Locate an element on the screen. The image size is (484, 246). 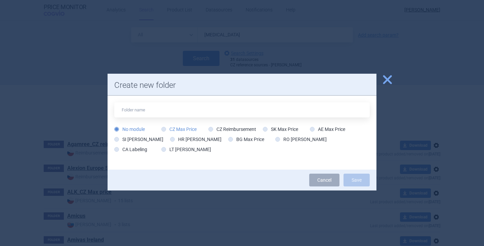
input: Folder name is located at coordinates (242, 110).